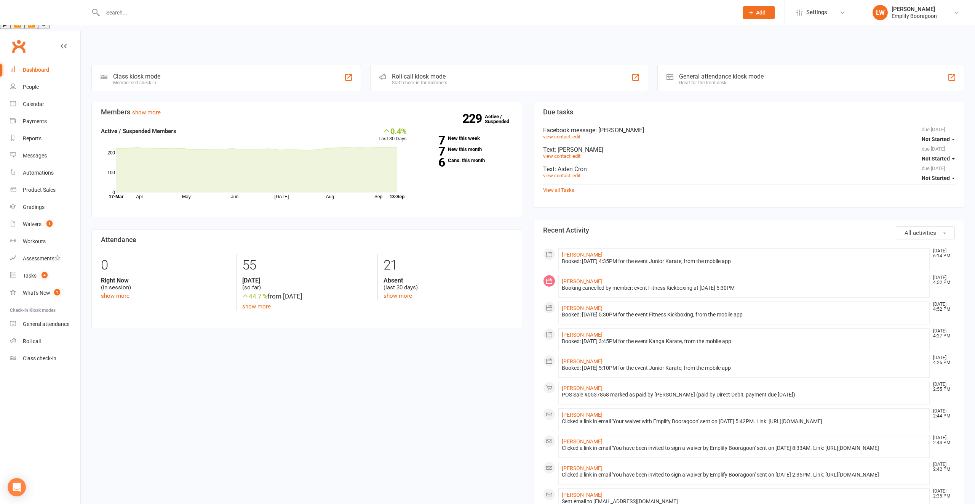 This screenshot has width=975, height=504. Describe the element at coordinates (45, 293) in the screenshot. I see `a: What's New1` at that location.